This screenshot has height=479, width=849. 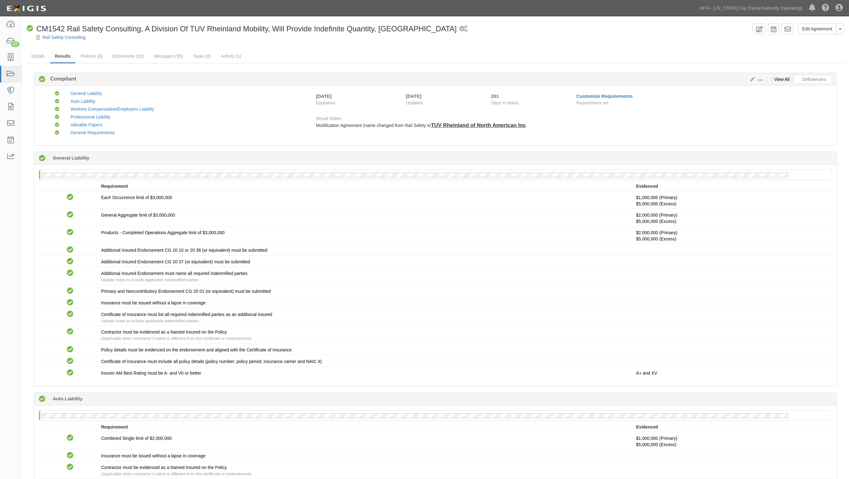 I want to click on a: Workers Compensation/Employers Liability, so click(x=112, y=109).